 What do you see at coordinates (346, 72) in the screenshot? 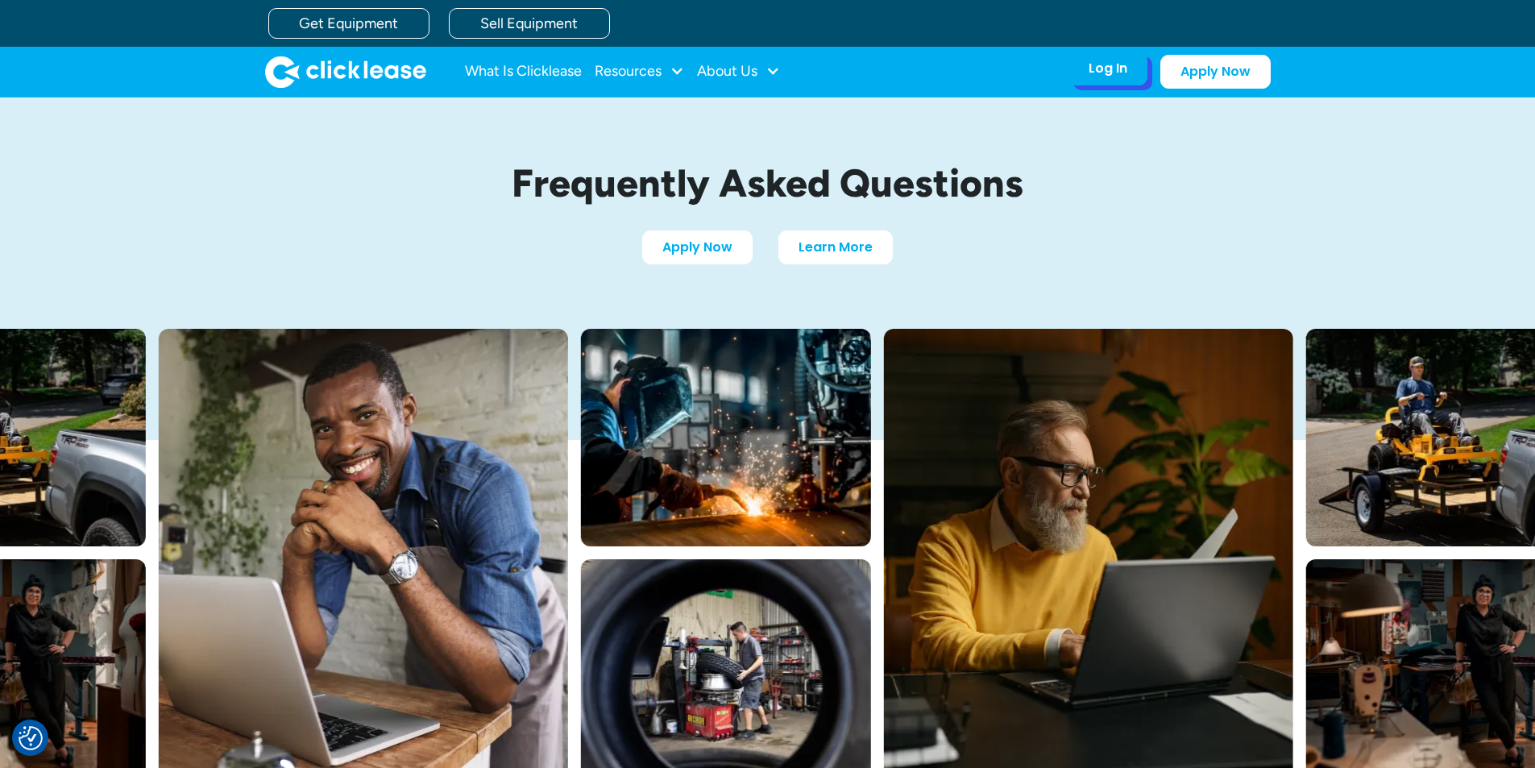
I see `img: Clicklease logo` at bounding box center [346, 72].